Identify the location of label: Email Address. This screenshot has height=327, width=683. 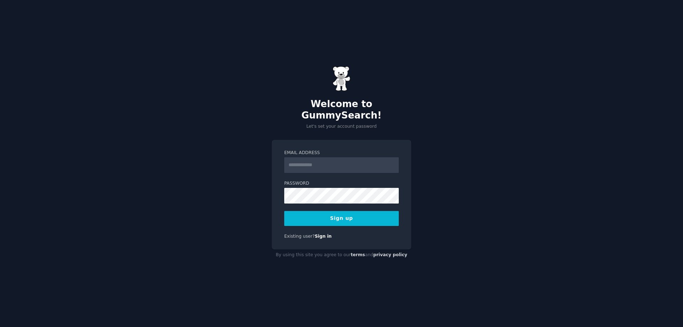
(342, 153).